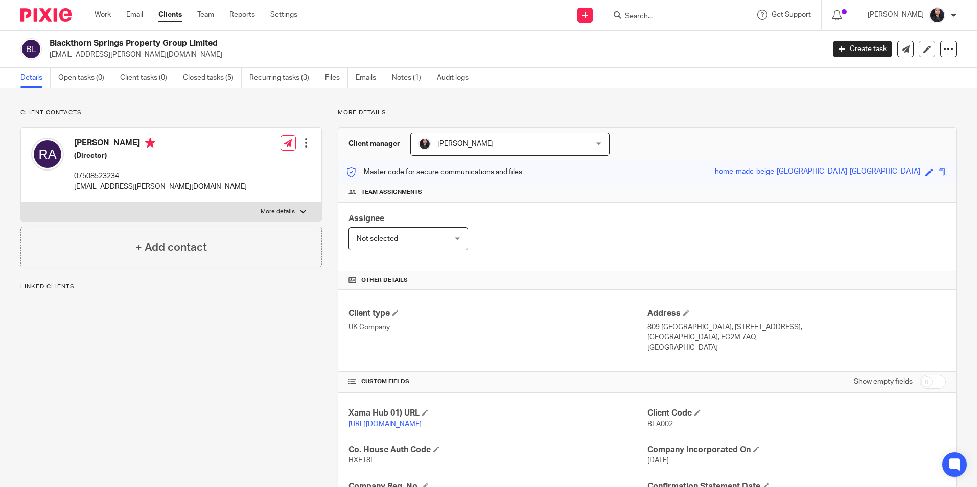 The height and width of the screenshot is (487, 977). I want to click on h4: Xama Hub 01) URL, so click(497, 413).